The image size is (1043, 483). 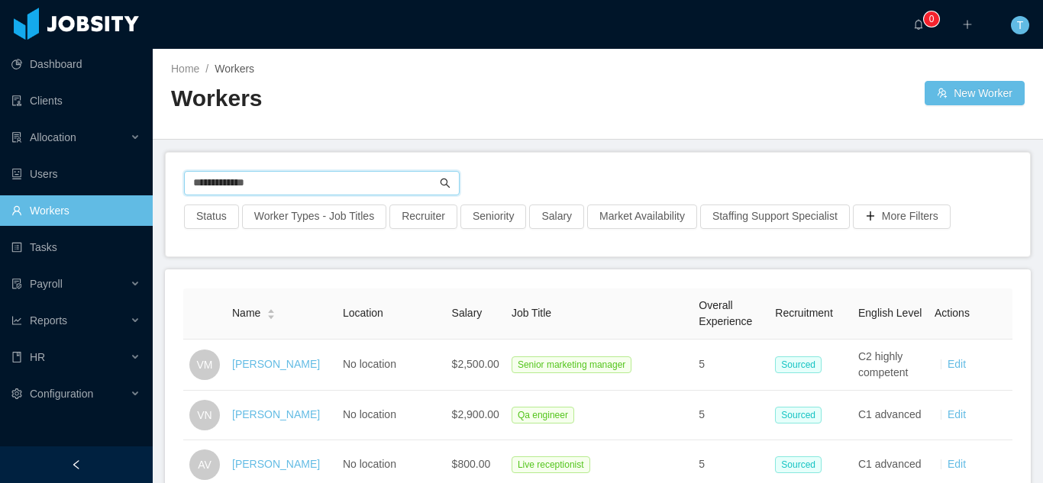 What do you see at coordinates (932, 19) in the screenshot?
I see `sup: 0` at bounding box center [932, 19].